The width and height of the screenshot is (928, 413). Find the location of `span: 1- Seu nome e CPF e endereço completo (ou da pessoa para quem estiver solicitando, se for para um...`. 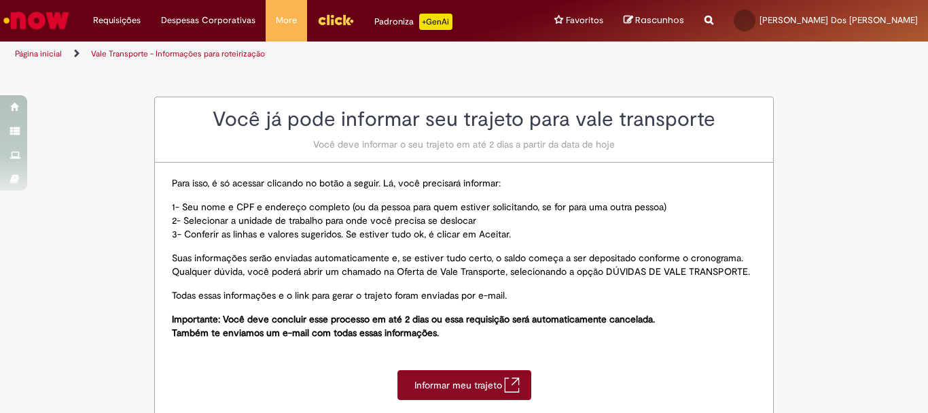

span: 1- Seu nome e CPF e endereço completo (ou da pessoa para quem estiver solicitando, se for para um... is located at coordinates (419, 207).